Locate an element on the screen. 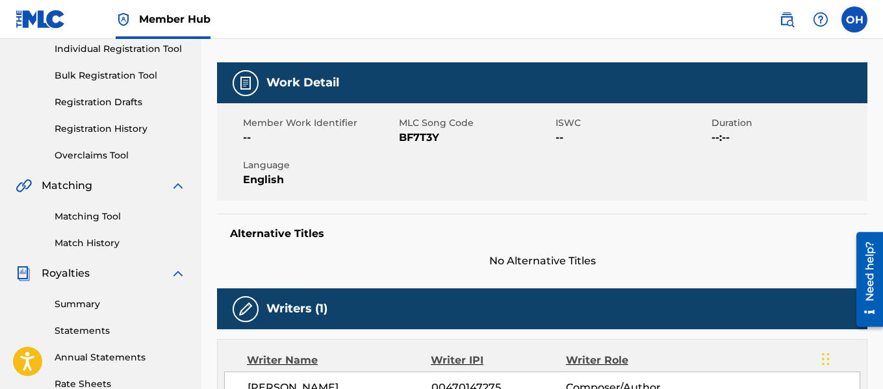  a: Statements is located at coordinates (120, 331).